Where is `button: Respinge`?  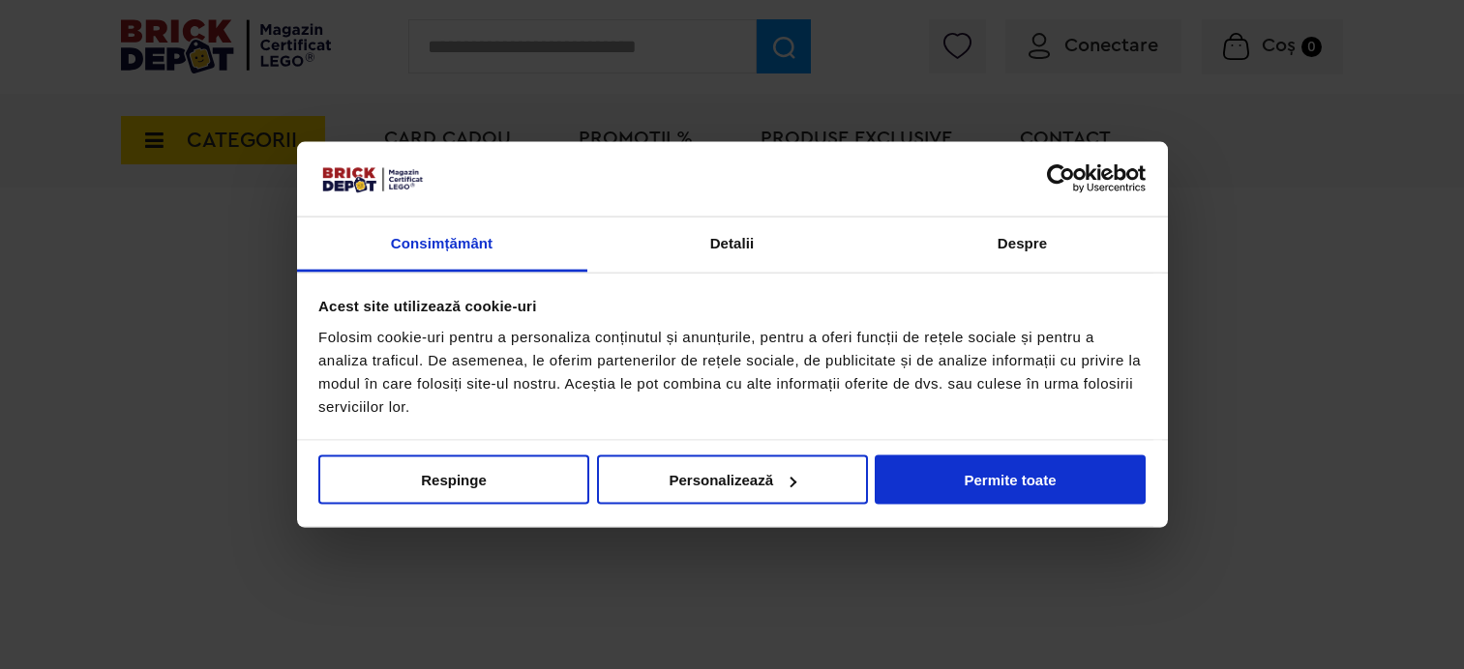 button: Respinge is located at coordinates (454, 480).